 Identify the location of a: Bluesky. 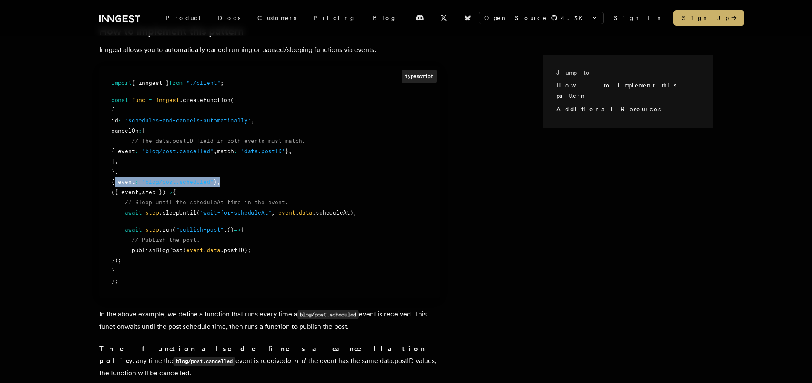
(468, 18).